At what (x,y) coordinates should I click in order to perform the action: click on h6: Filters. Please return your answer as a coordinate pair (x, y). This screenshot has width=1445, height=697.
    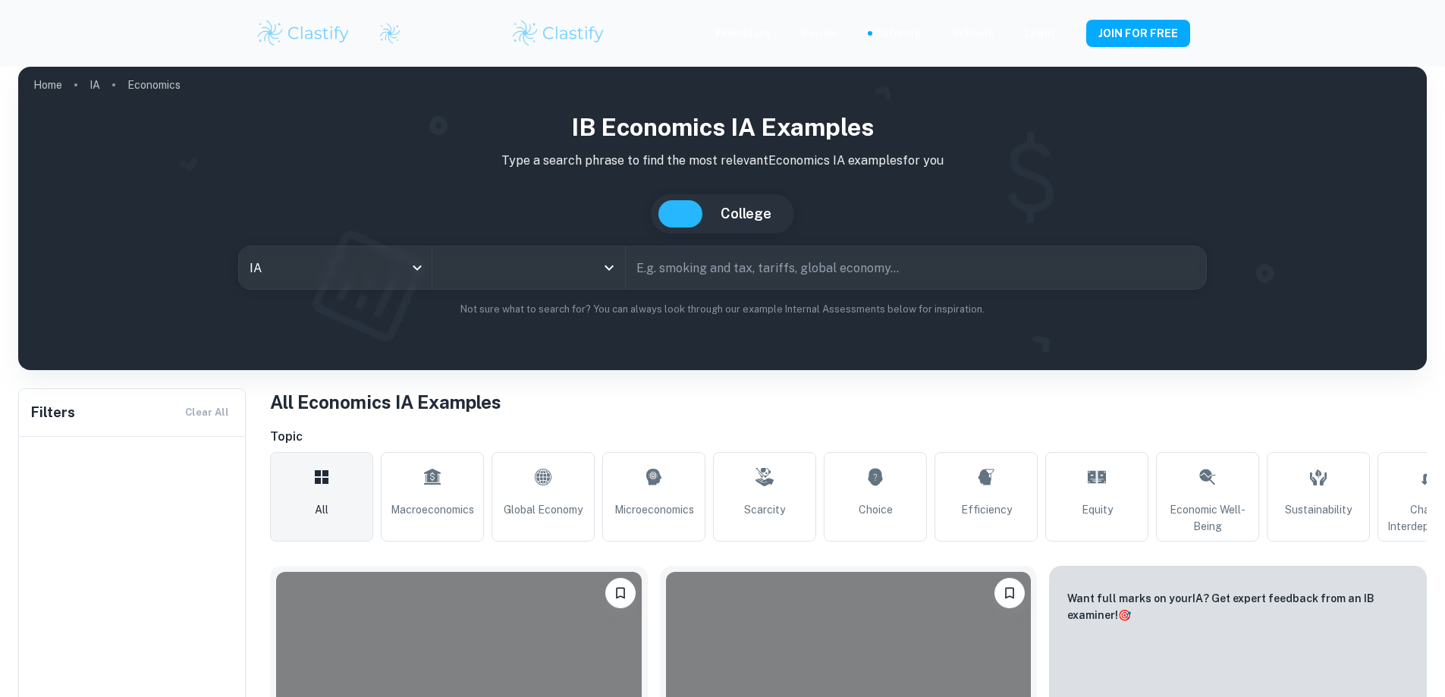
    Looking at the image, I should click on (53, 412).